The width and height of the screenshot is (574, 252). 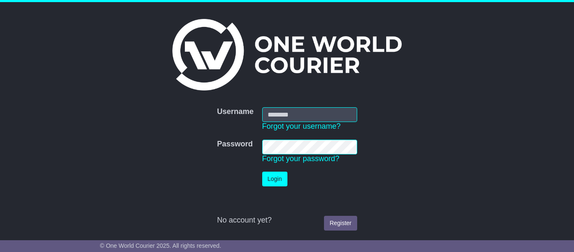 I want to click on span: © One World Courier 2025. All rights reserved., so click(x=160, y=245).